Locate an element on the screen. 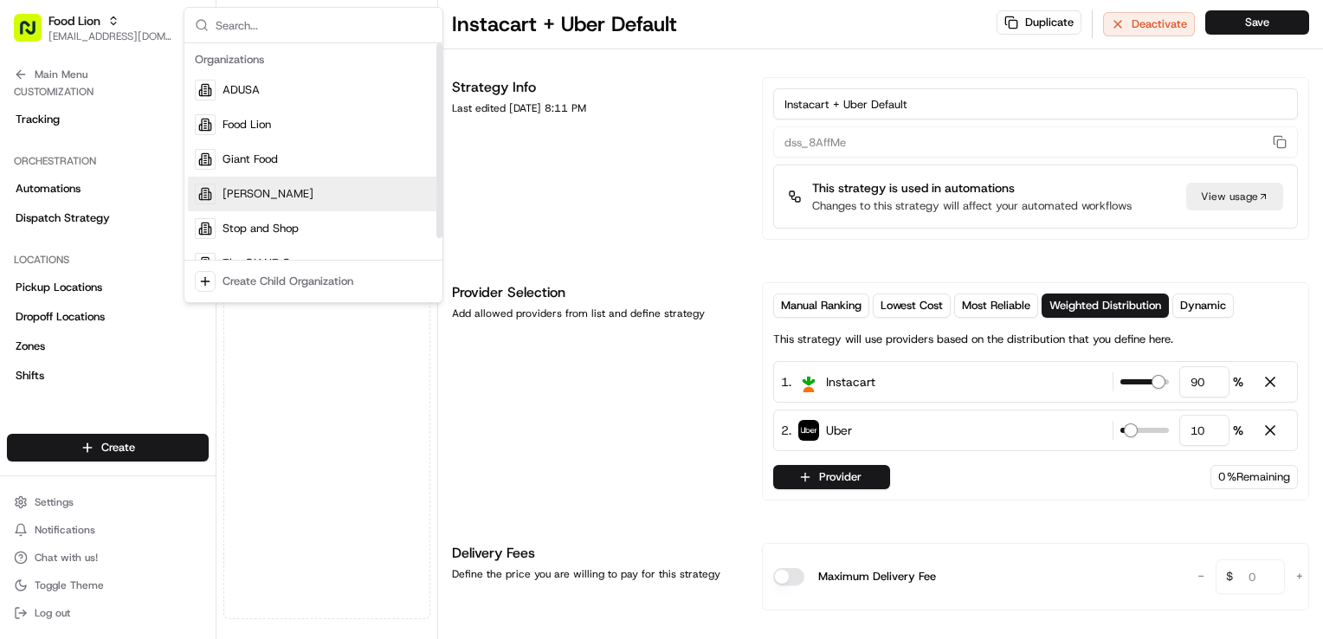  span: Main Menu is located at coordinates (61, 74).